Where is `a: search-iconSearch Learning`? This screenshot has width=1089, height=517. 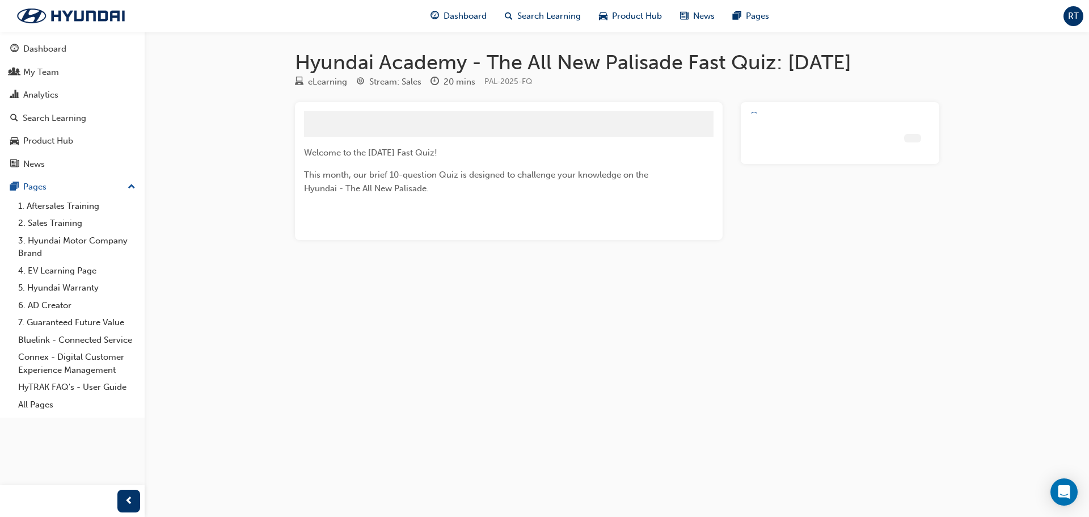 a: search-iconSearch Learning is located at coordinates (543, 16).